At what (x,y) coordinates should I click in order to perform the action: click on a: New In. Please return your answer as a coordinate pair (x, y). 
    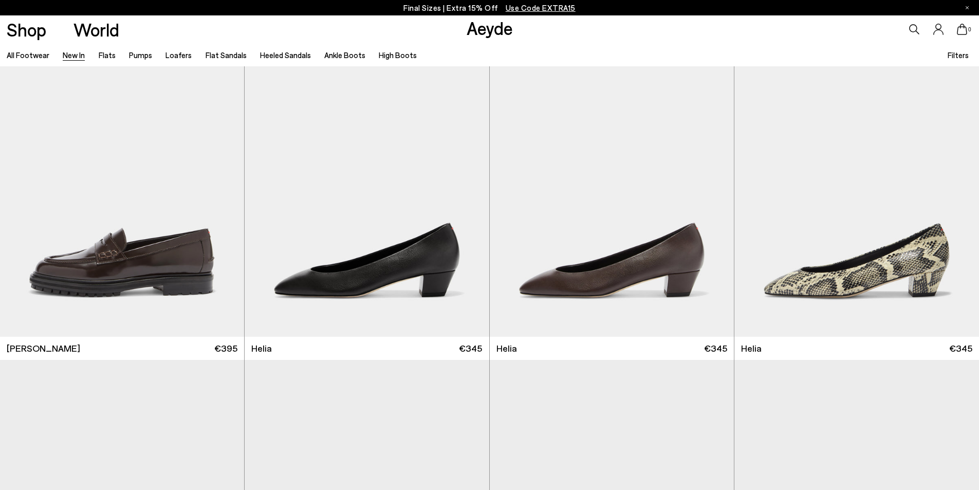
    Looking at the image, I should click on (74, 55).